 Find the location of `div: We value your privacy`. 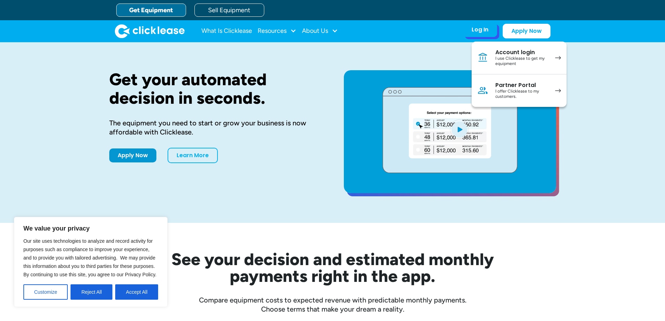

div: We value your privacy is located at coordinates (91, 262).